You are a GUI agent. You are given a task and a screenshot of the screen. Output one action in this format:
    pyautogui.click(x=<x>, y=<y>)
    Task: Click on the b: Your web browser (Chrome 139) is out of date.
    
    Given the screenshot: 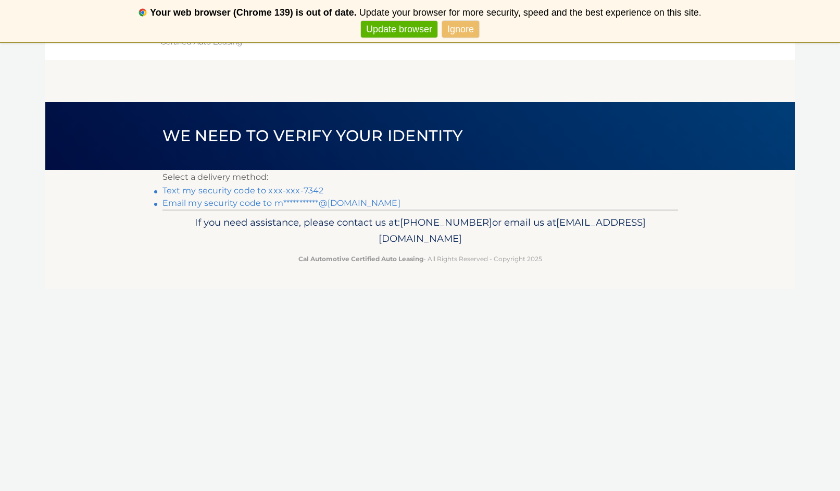 What is the action you would take?
    pyautogui.click(x=253, y=12)
    